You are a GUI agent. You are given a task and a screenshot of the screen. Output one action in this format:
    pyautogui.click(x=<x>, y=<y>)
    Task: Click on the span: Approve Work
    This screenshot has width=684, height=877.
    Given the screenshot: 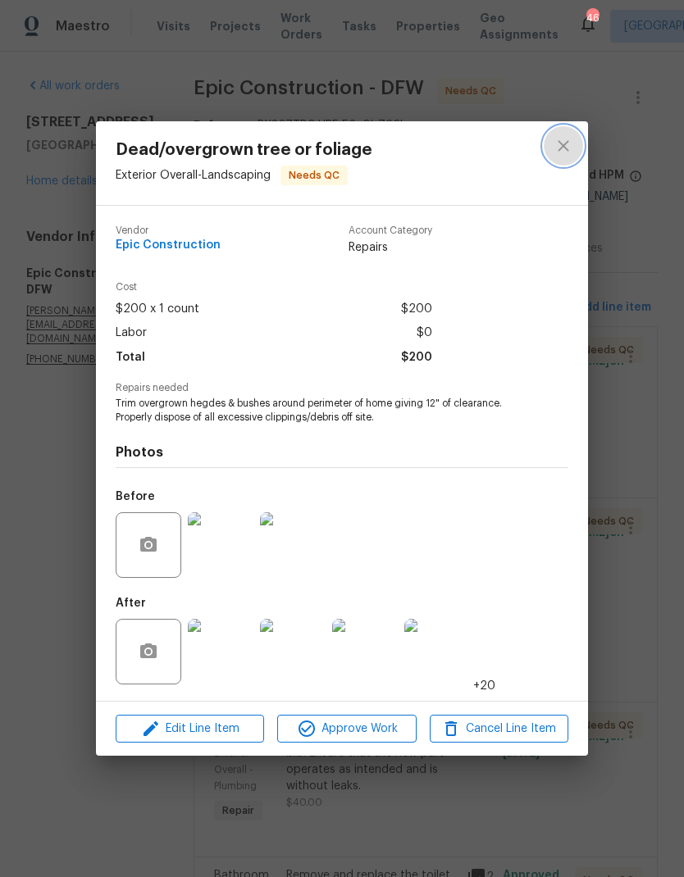 What is the action you would take?
    pyautogui.click(x=346, y=729)
    